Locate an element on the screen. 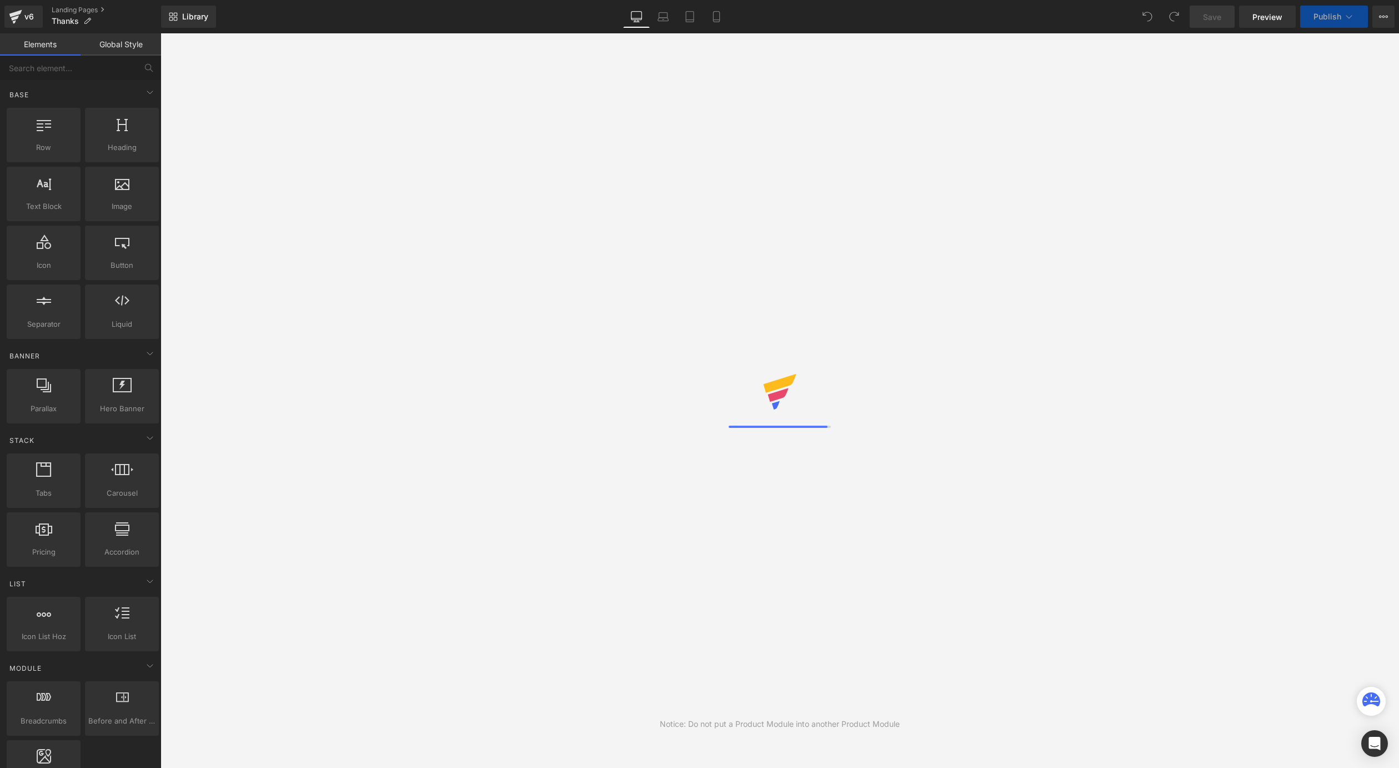 This screenshot has height=768, width=1399. span: Heading is located at coordinates (122, 147).